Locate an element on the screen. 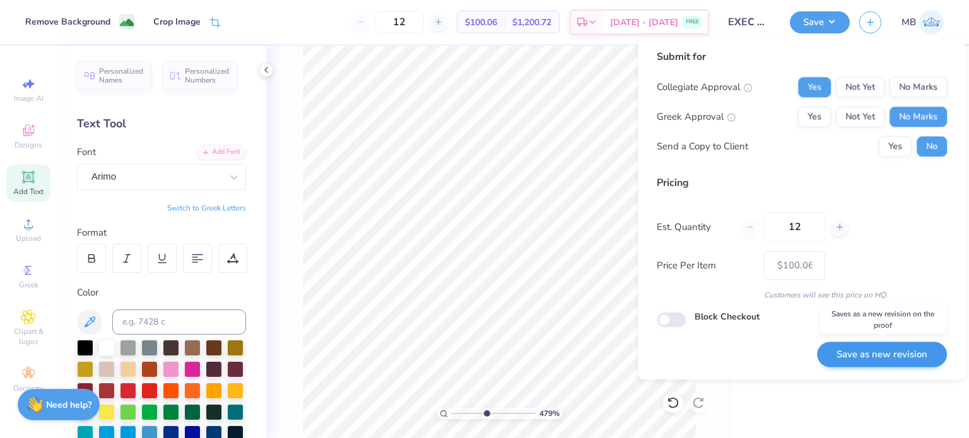 This screenshot has height=438, width=969. div: Crop Image is located at coordinates (177, 21).